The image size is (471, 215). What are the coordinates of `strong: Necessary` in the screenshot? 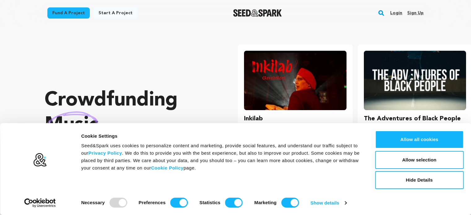 It's located at (93, 202).